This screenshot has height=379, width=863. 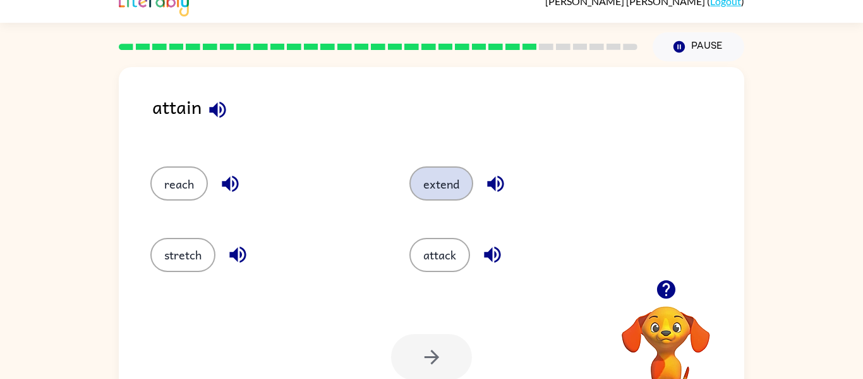 What do you see at coordinates (698, 47) in the screenshot?
I see `button: Pause` at bounding box center [698, 47].